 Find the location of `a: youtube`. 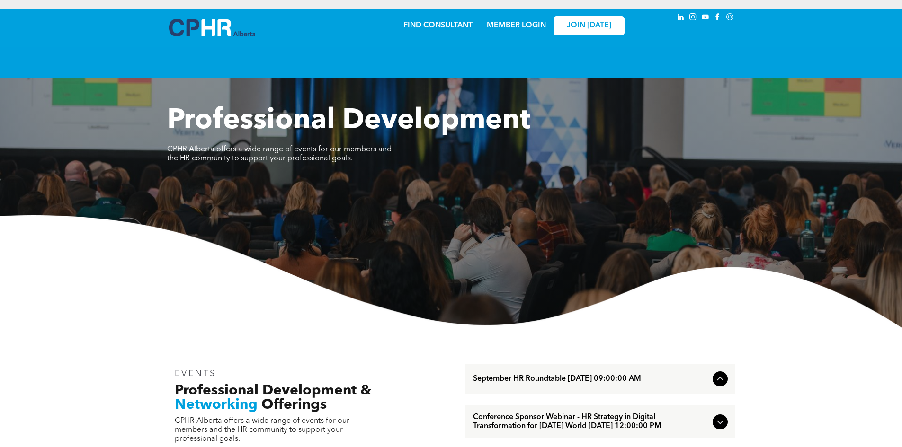

a: youtube is located at coordinates (705, 18).